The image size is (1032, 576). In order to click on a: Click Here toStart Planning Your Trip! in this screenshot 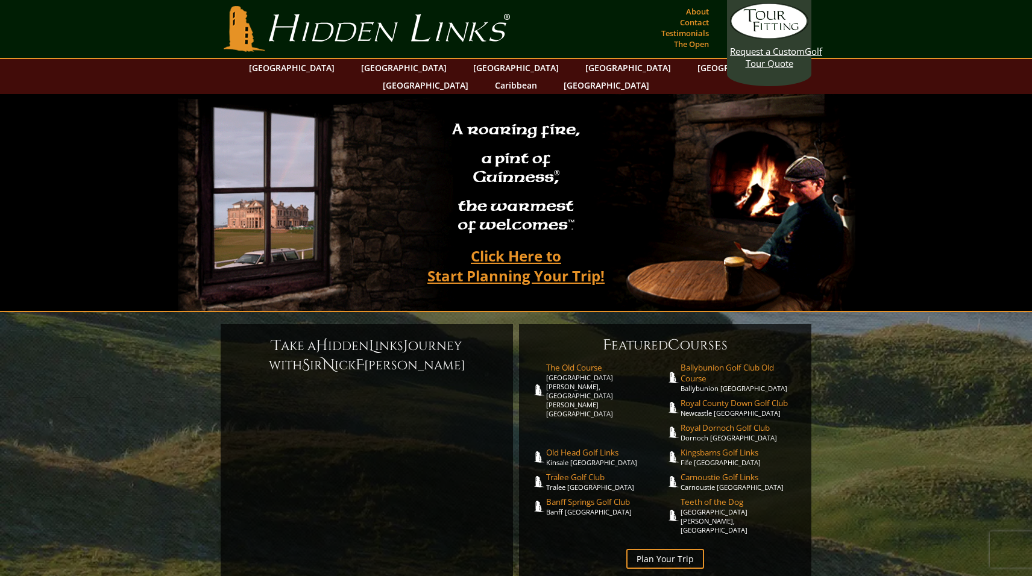, I will do `click(516, 266)`.